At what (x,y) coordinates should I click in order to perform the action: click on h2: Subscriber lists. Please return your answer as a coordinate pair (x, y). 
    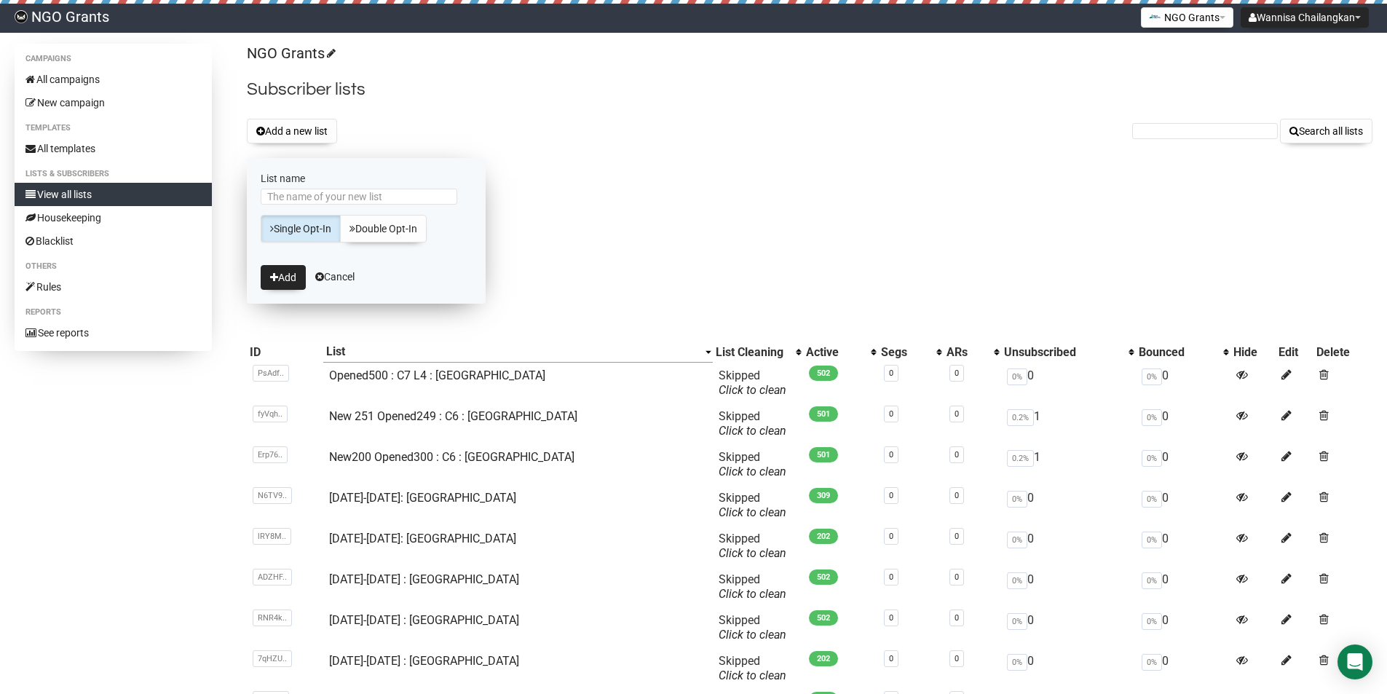
    Looking at the image, I should click on (810, 90).